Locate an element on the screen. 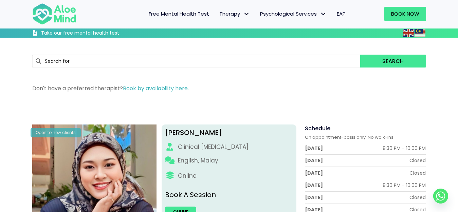 This screenshot has height=212, width=458. span: Psychological Services: submenu is located at coordinates (324, 14).